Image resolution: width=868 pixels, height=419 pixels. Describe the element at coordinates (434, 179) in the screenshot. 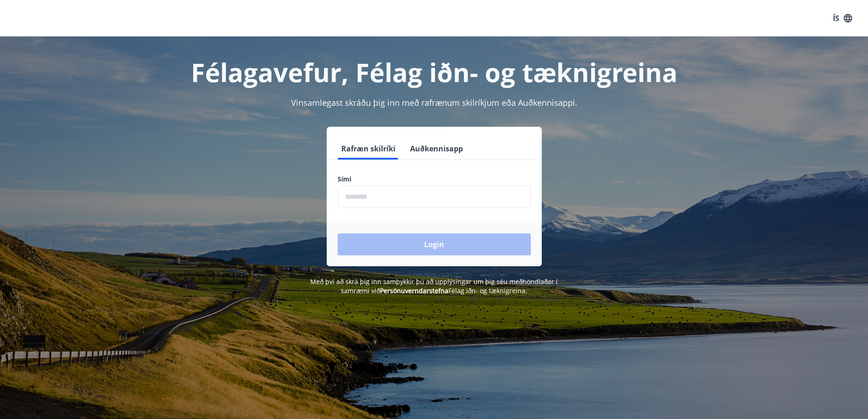

I see `label: Sími` at that location.